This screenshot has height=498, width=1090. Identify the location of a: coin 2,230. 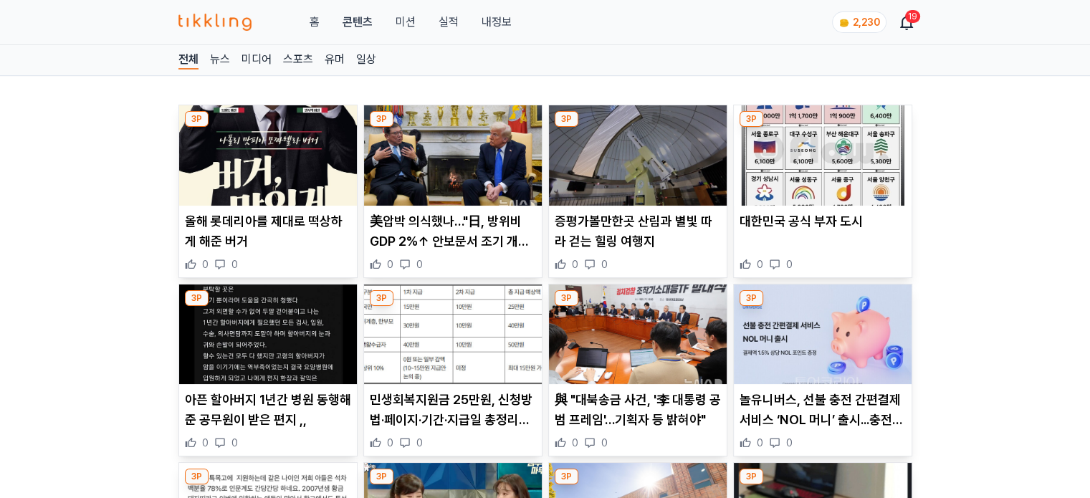
(858, 22).